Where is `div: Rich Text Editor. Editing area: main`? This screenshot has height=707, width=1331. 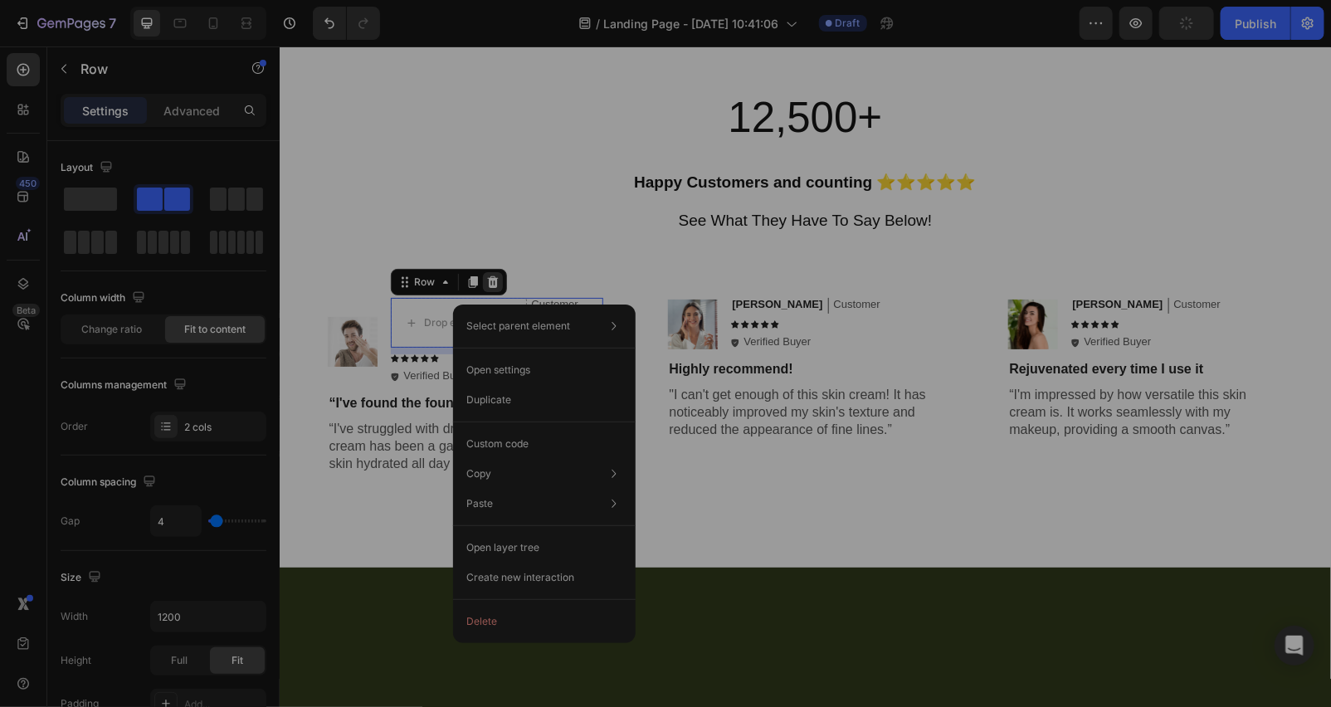 div: Rich Text Editor. Editing area: main is located at coordinates (525, 156).